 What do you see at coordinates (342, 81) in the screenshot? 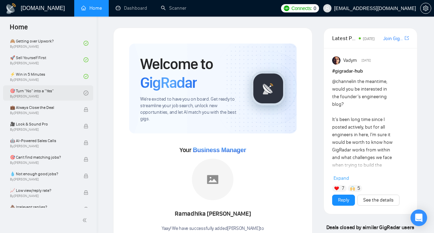
I see `span: @channel` at bounding box center [342, 81].